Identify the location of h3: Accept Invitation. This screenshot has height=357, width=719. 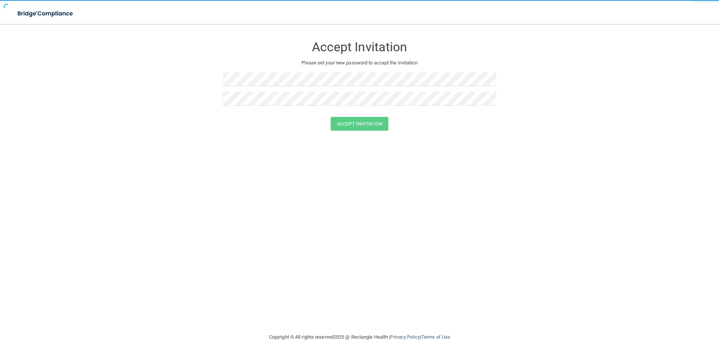
(360, 47).